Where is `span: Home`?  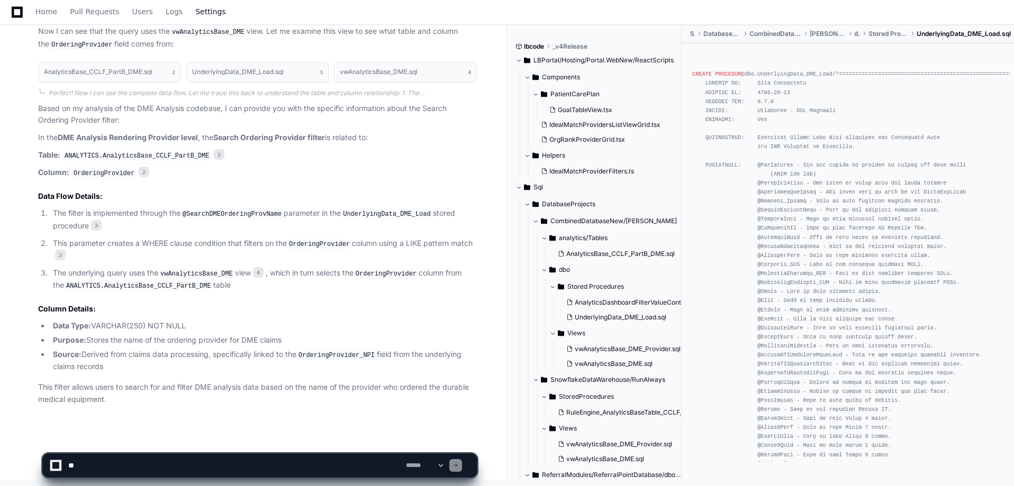
span: Home is located at coordinates (46, 12).